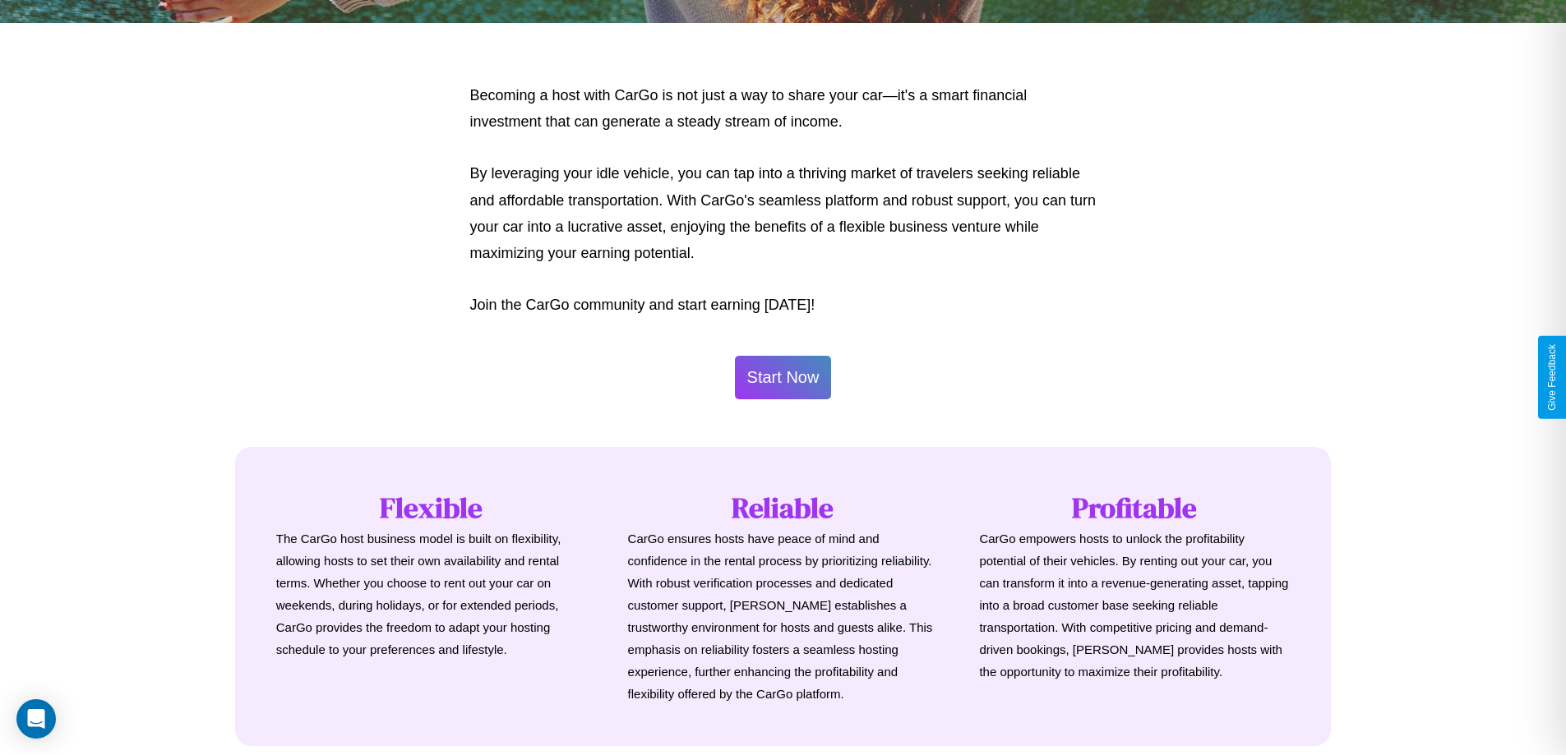  What do you see at coordinates (783, 108) in the screenshot?
I see `p: Becoming a host with CarGo is not just a way to share your car—it's a smart financial investment ...` at bounding box center [783, 108].